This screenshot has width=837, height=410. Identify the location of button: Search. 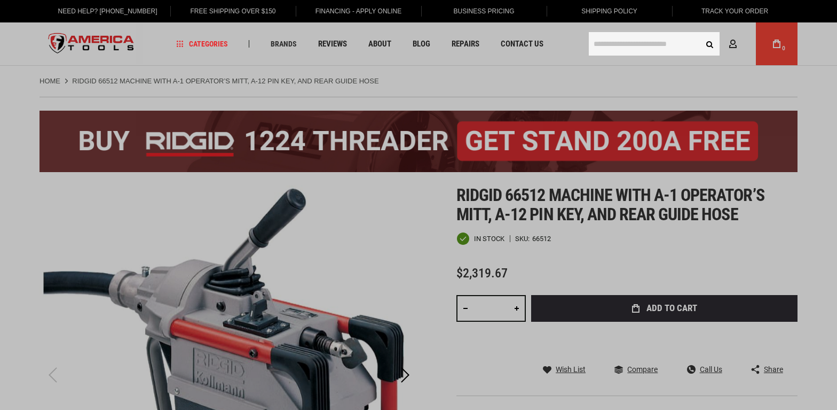
(710, 44).